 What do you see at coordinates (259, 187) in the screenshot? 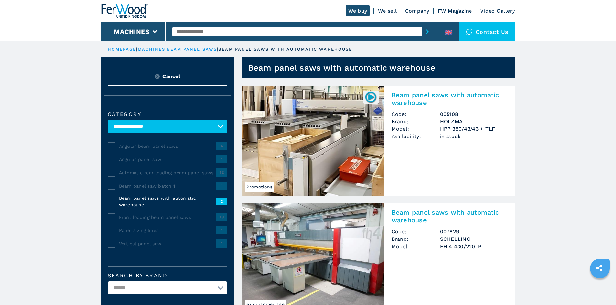
I see `span: Promotions` at bounding box center [259, 187].